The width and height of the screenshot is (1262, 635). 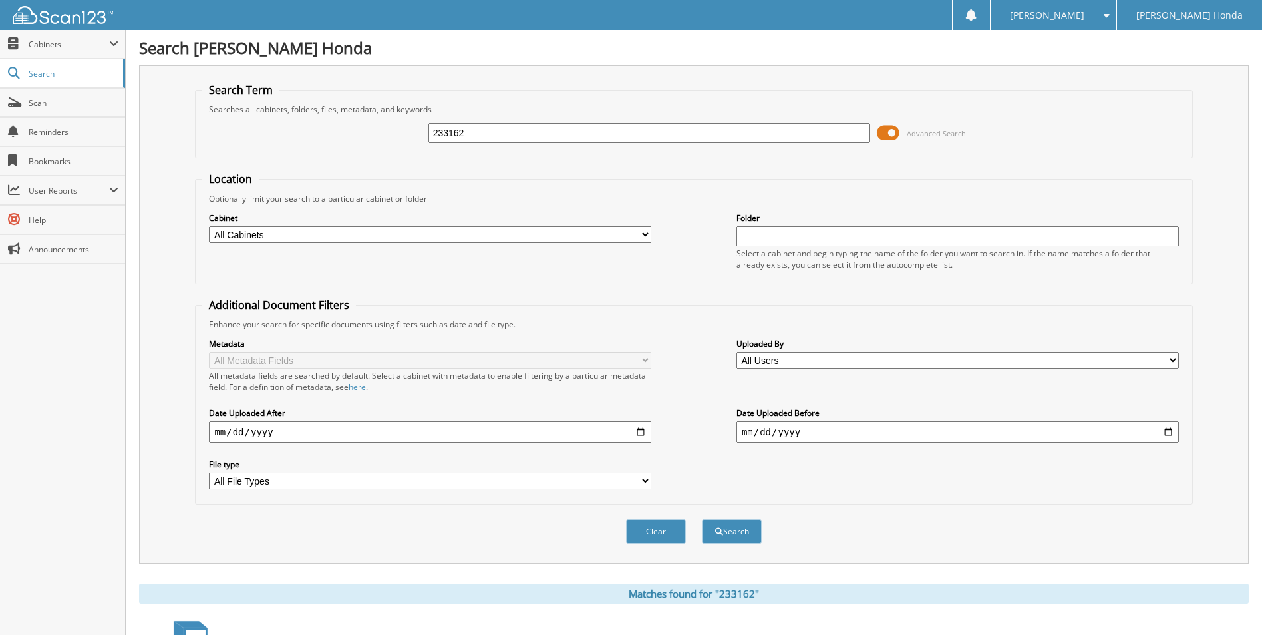 I want to click on div: Matches found for "233162", so click(x=694, y=594).